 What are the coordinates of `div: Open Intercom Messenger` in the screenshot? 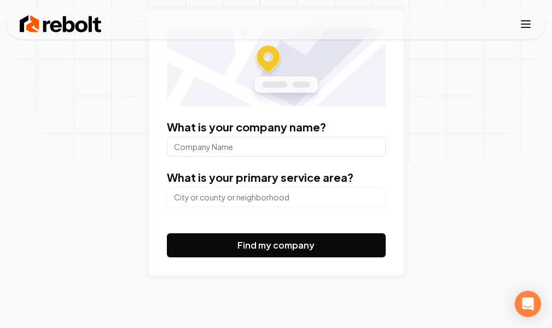 It's located at (528, 304).